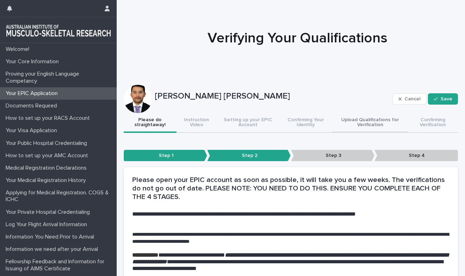 The height and width of the screenshot is (276, 465). I want to click on p: Step 3, so click(333, 156).